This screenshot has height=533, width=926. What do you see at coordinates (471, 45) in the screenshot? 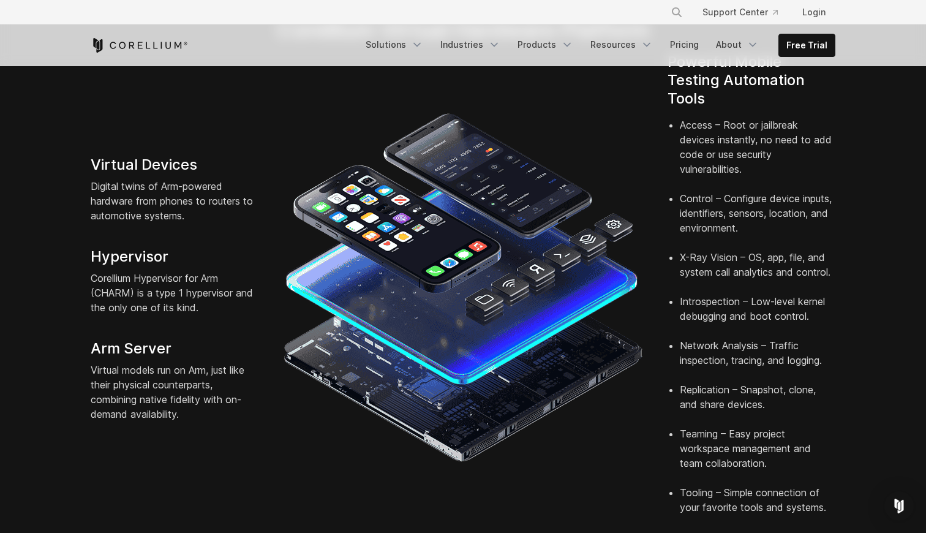
I see `a: Industries` at bounding box center [471, 45].